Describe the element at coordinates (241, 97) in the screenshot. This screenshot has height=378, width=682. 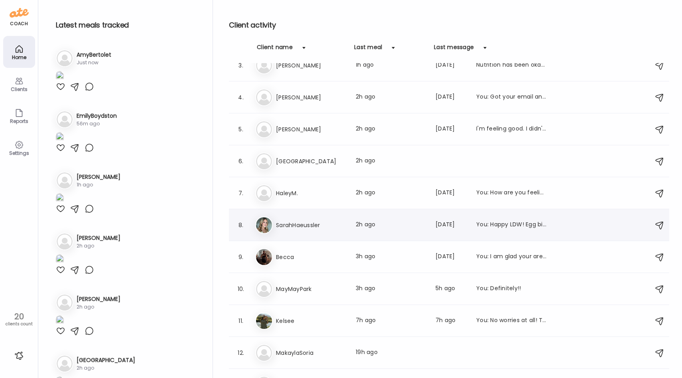
I see `div: 4.` at that location.